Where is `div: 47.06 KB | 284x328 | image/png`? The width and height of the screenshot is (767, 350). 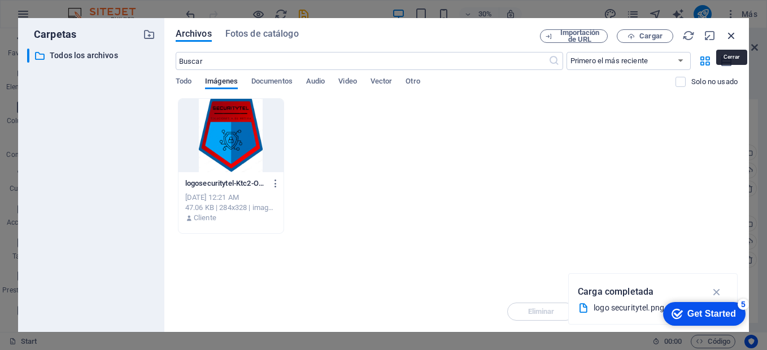 div: 47.06 KB | 284x328 | image/png is located at coordinates (231, 208).